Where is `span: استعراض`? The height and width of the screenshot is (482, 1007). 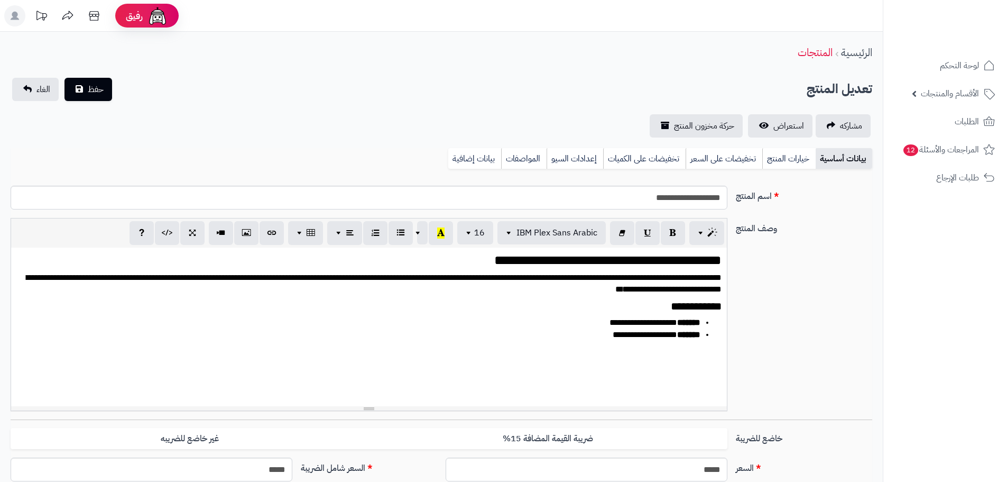
span: استعراض is located at coordinates (789, 126).